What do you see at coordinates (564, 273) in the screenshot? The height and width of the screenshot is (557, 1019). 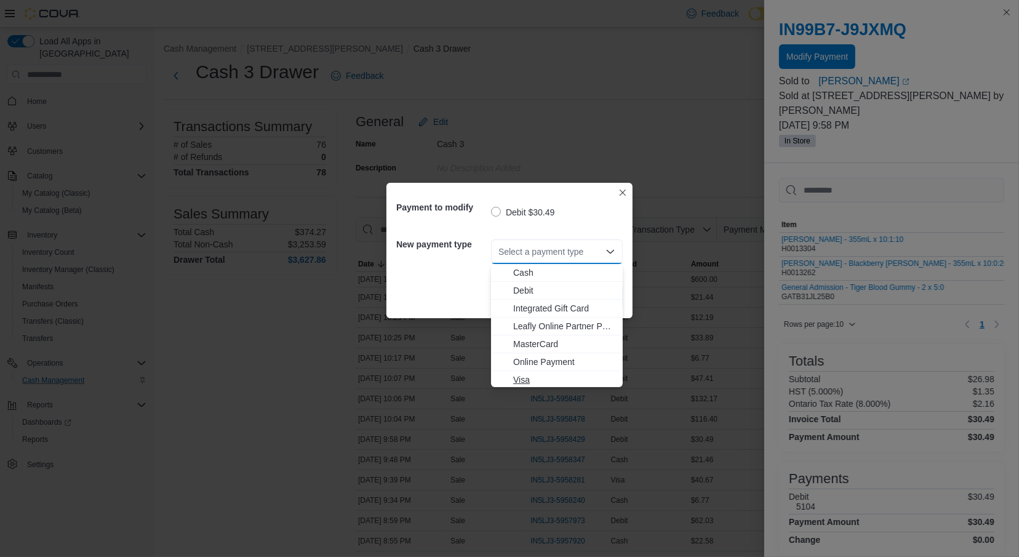 I see `span: Cash` at bounding box center [564, 273].